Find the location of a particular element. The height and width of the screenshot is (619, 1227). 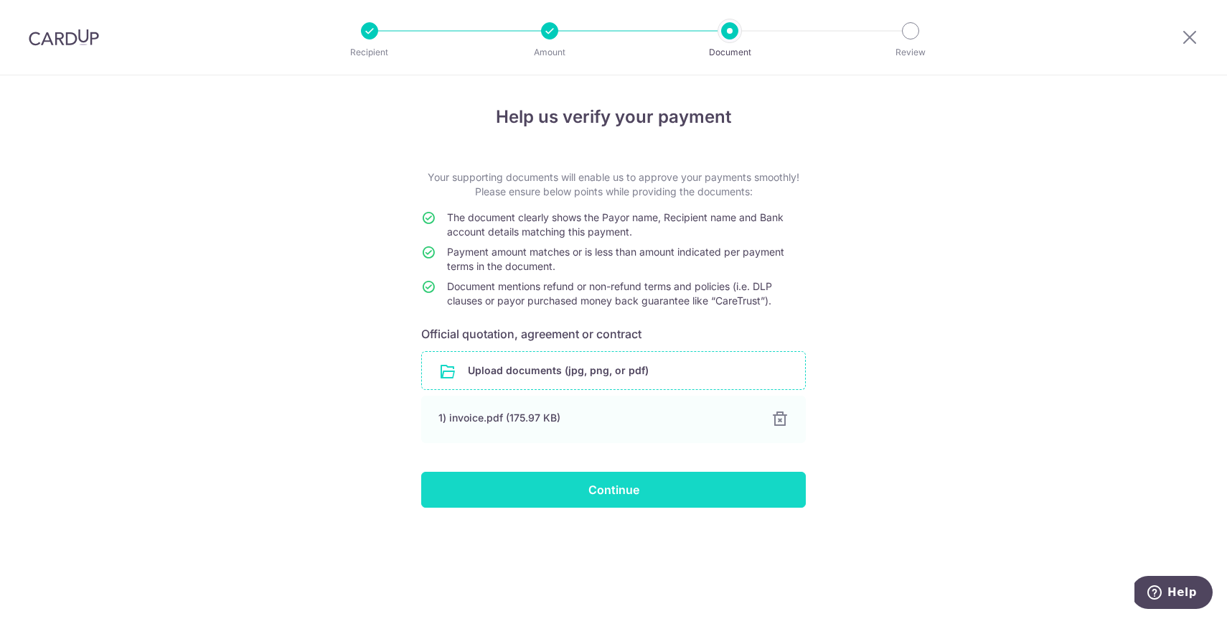

div: Upload documents (jpg, png, or pdf) is located at coordinates (614, 370).